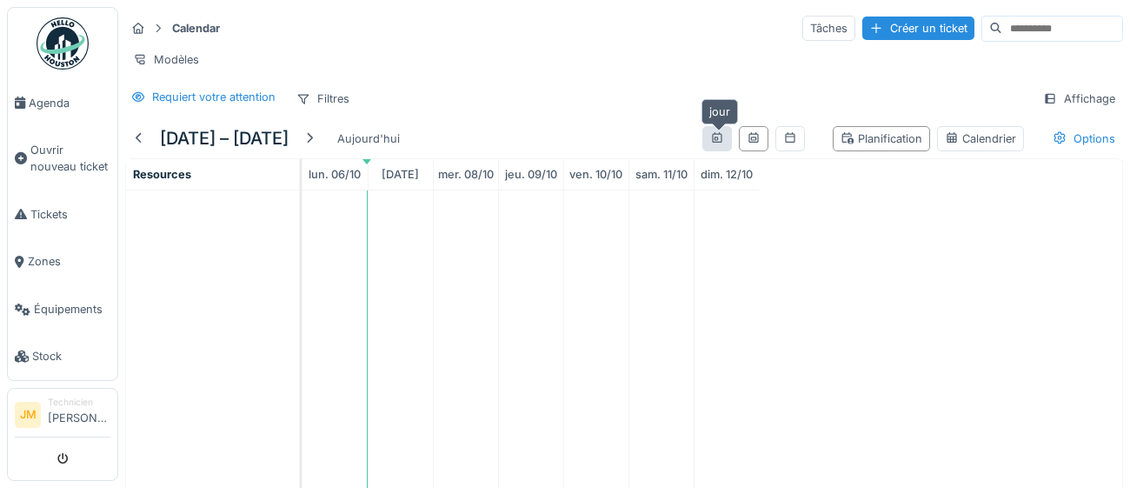 The height and width of the screenshot is (488, 1130). What do you see at coordinates (720, 111) in the screenshot?
I see `div: jour` at bounding box center [720, 111].